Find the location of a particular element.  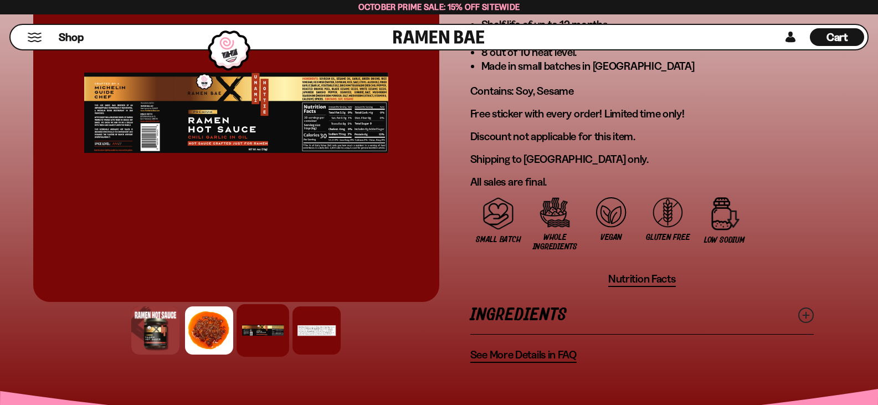

span: Free sticker with every order! Limited time only! is located at coordinates (577, 114).